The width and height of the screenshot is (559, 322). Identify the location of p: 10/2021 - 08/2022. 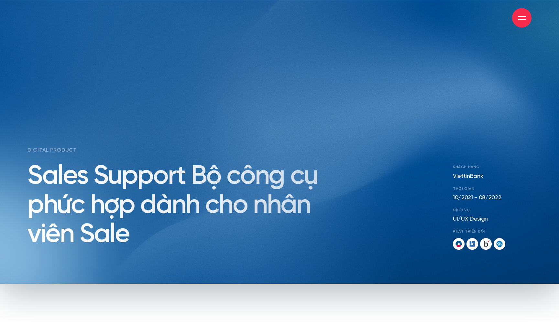
(492, 198).